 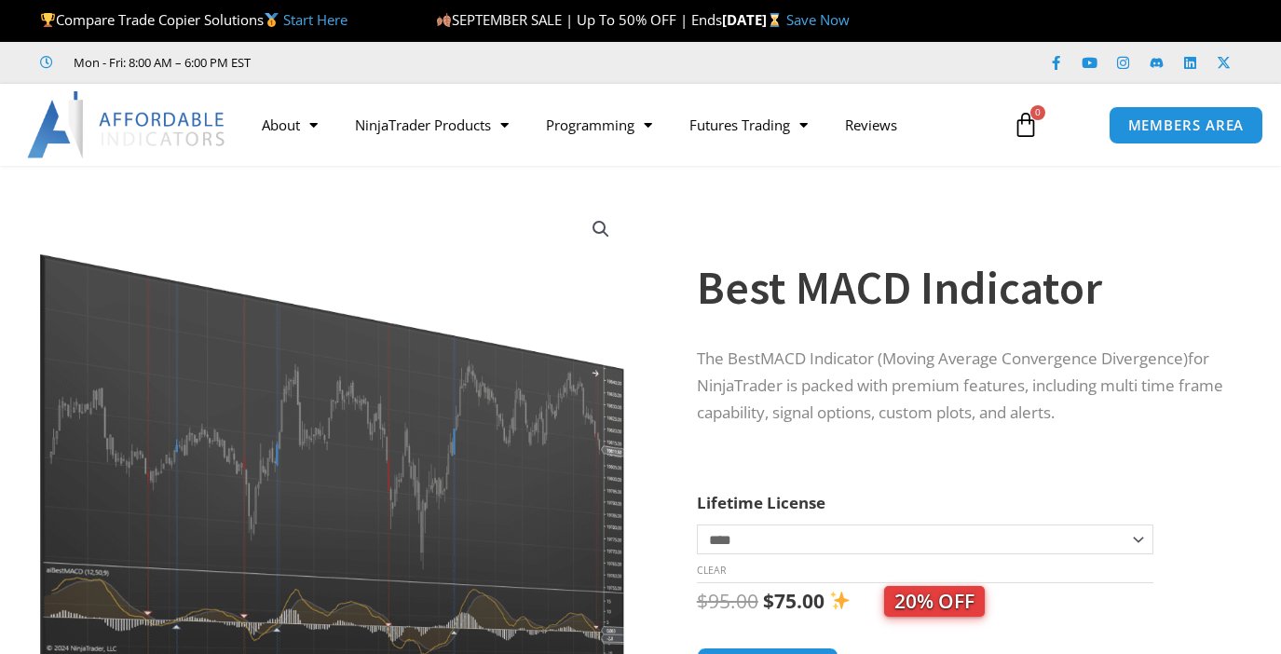 What do you see at coordinates (194, 20) in the screenshot?
I see `span: Compare Trade Copier Solutions` at bounding box center [194, 20].